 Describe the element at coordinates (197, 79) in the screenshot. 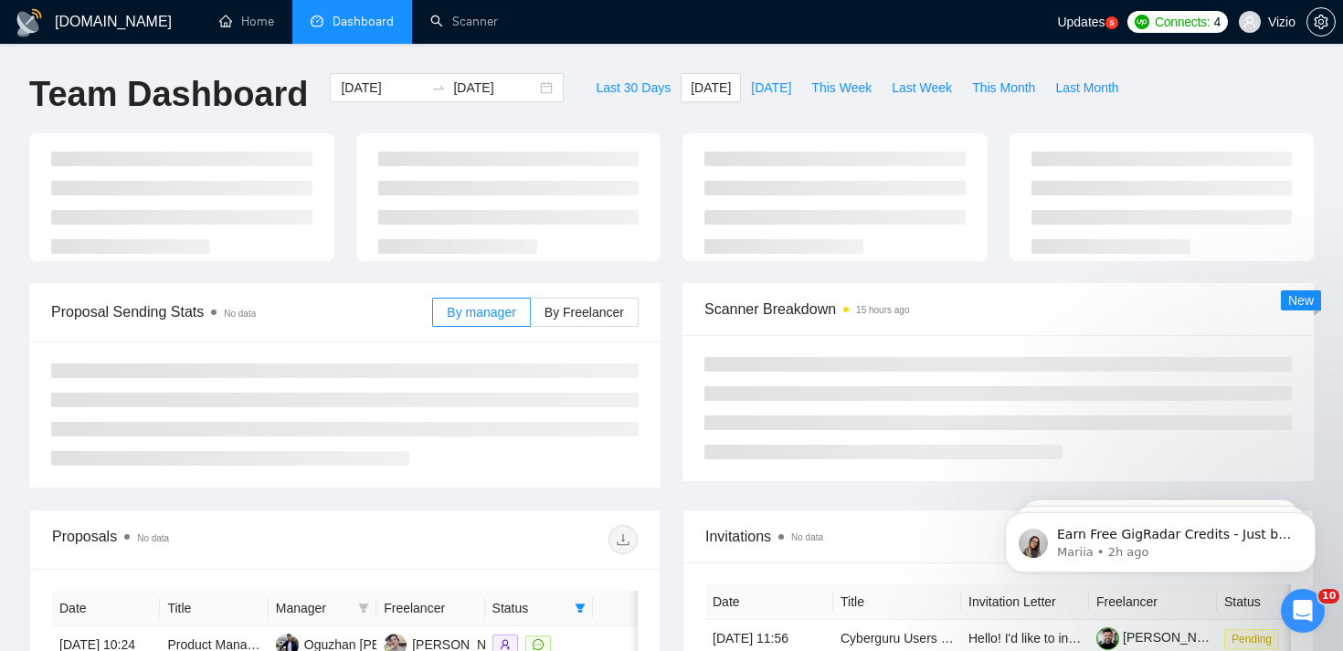

I see `p: Message from Mariia, sent 2h ago` at that location.